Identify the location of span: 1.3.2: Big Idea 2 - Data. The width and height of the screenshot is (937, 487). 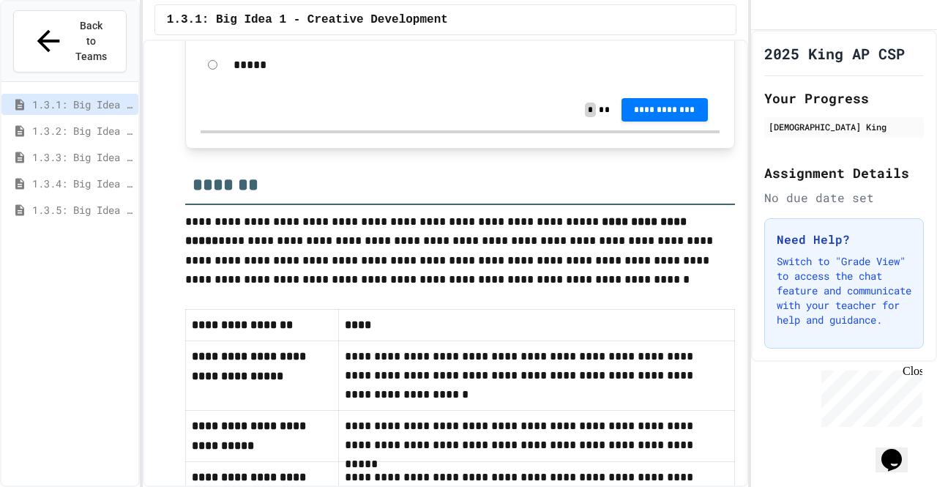
(82, 130).